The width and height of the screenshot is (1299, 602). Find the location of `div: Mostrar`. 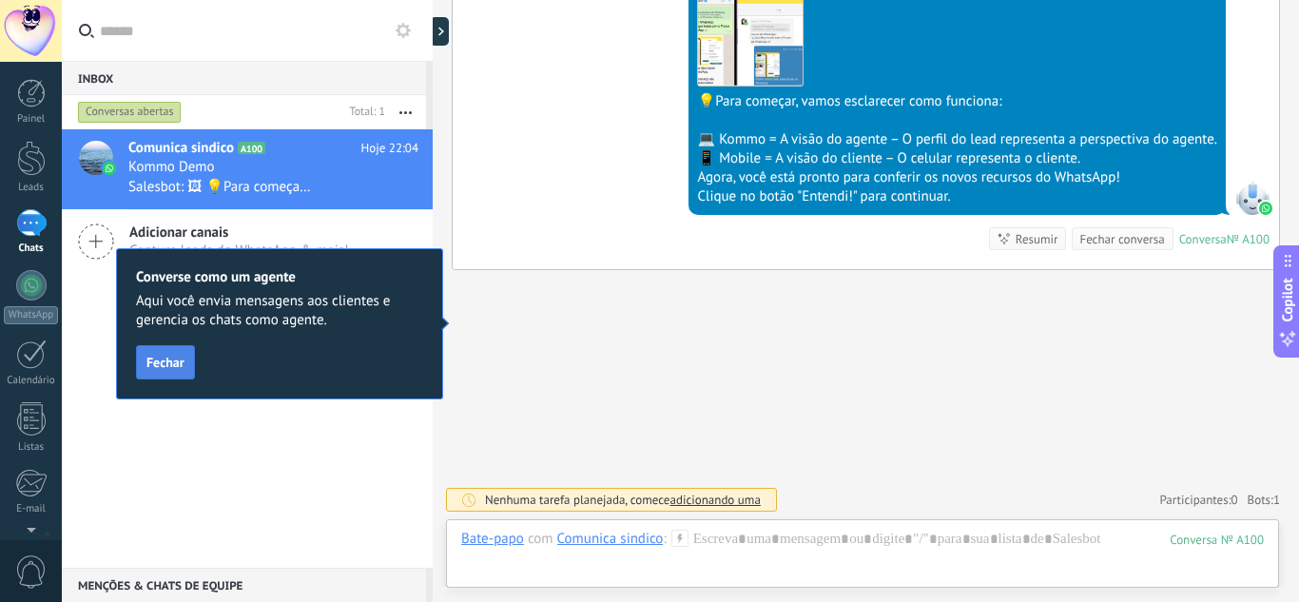

div: Mostrar is located at coordinates (439, 31).